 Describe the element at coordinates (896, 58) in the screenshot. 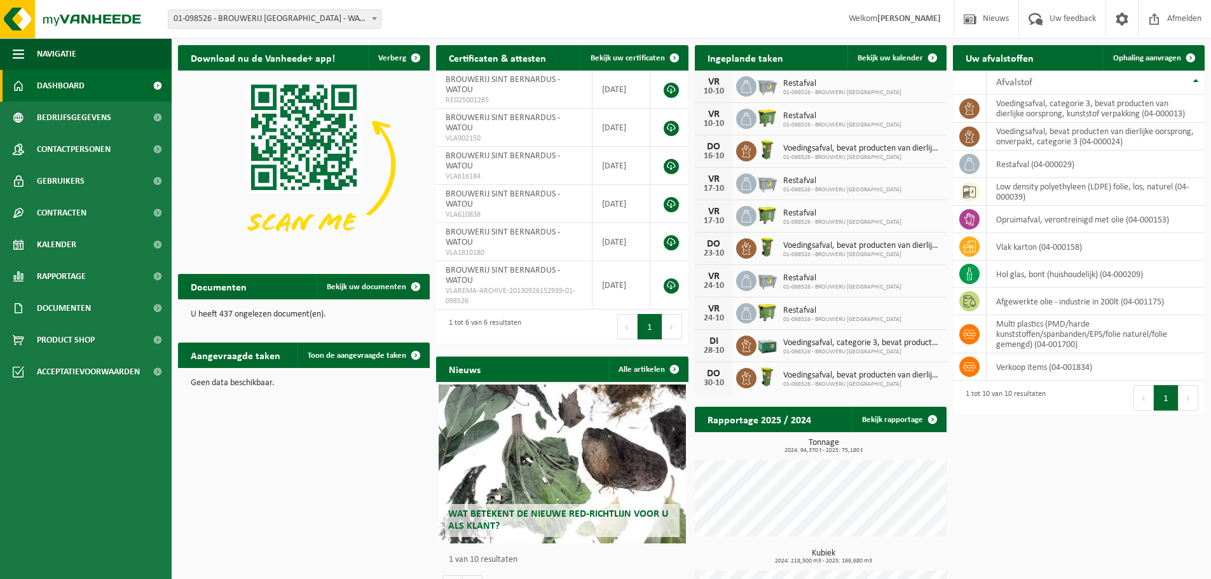

I see `a: Bekijk uw kalender` at that location.